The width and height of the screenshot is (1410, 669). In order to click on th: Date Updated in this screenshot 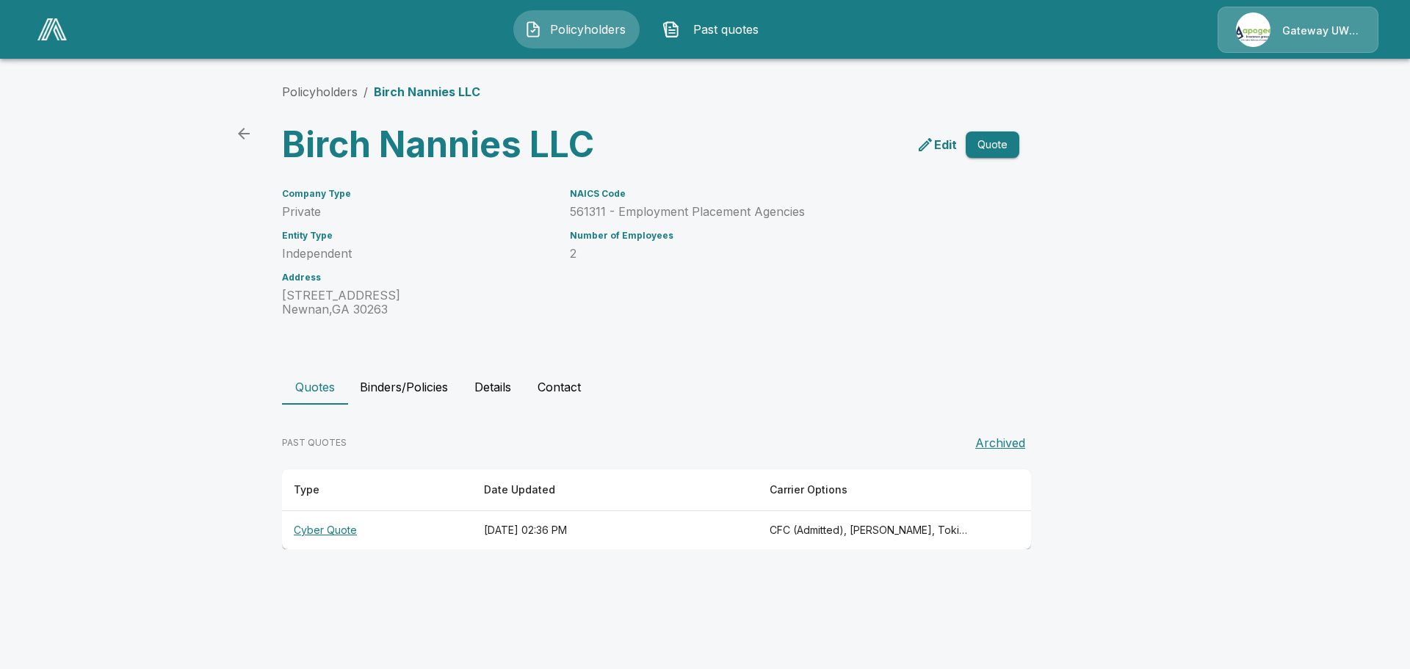, I will do `click(615, 490)`.